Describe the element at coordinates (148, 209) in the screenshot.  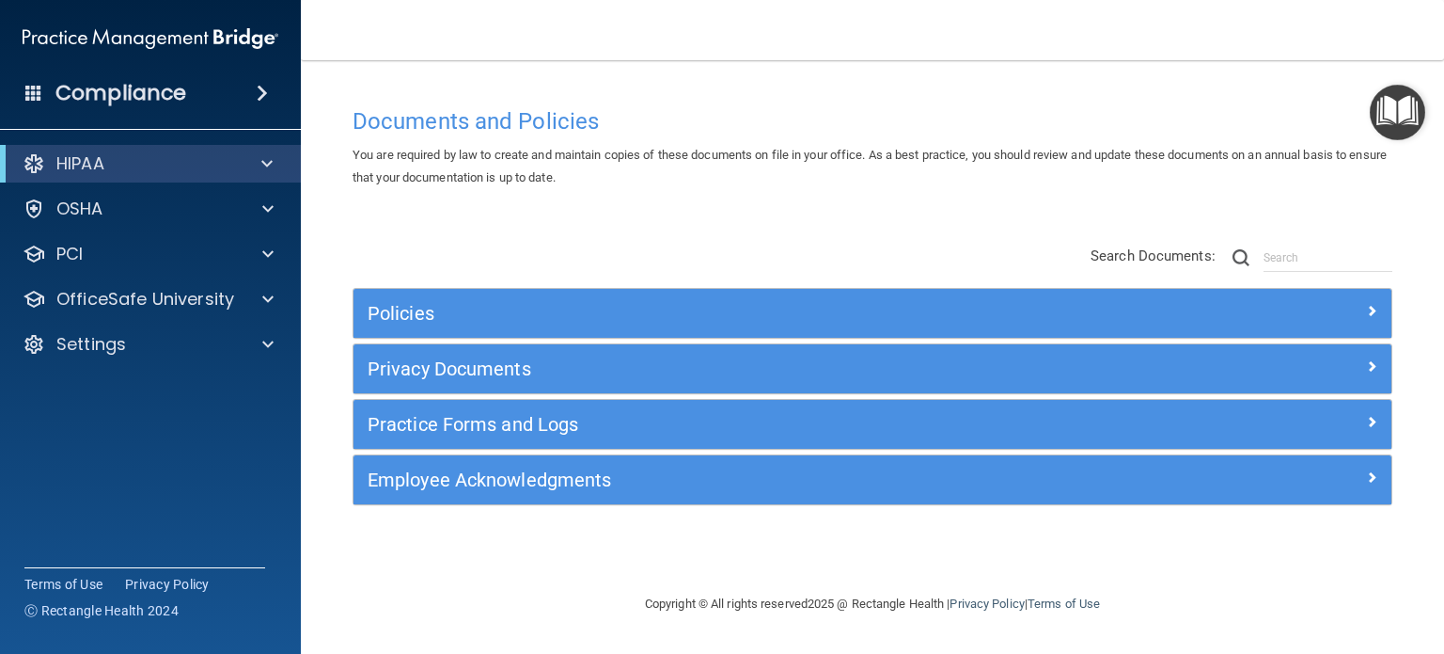
I see `a: OSHA` at that location.